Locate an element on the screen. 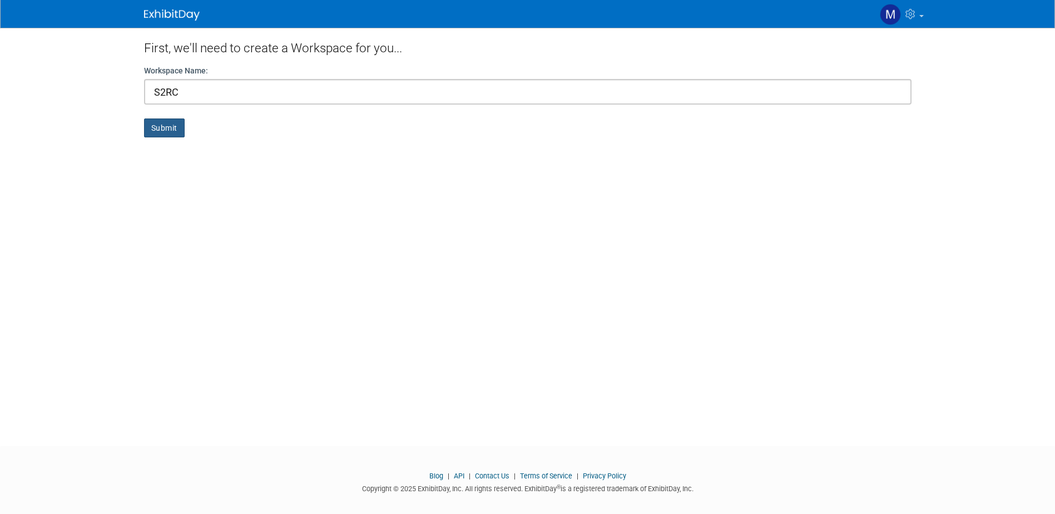  img: ExhibitDay is located at coordinates (172, 15).